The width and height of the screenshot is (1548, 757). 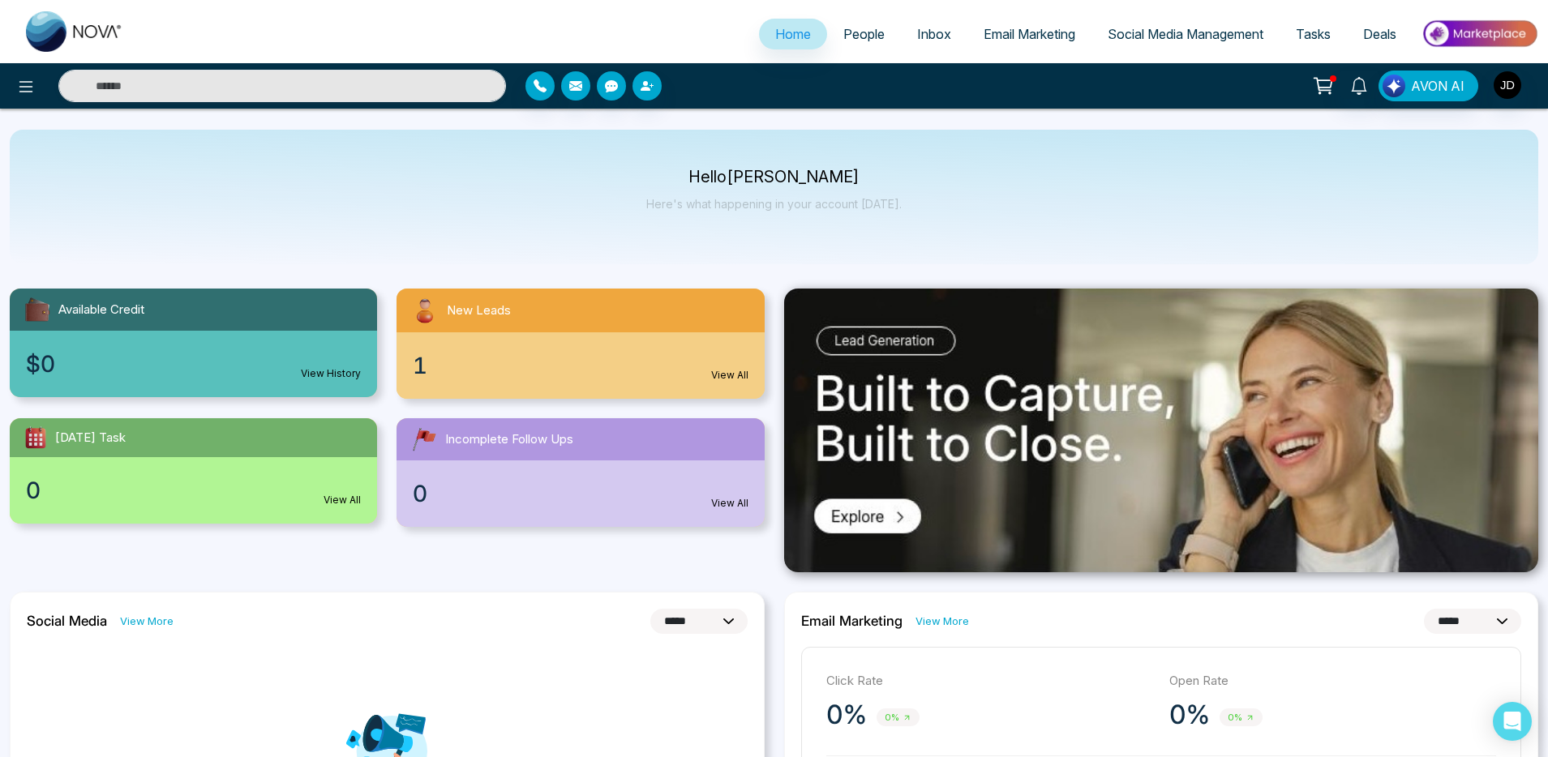 What do you see at coordinates (1379, 34) in the screenshot?
I see `span: Deals` at bounding box center [1379, 34].